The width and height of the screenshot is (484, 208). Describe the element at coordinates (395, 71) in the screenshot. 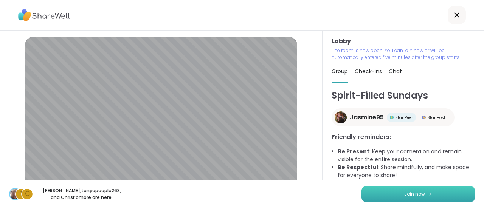

I see `span: Chat` at that location.